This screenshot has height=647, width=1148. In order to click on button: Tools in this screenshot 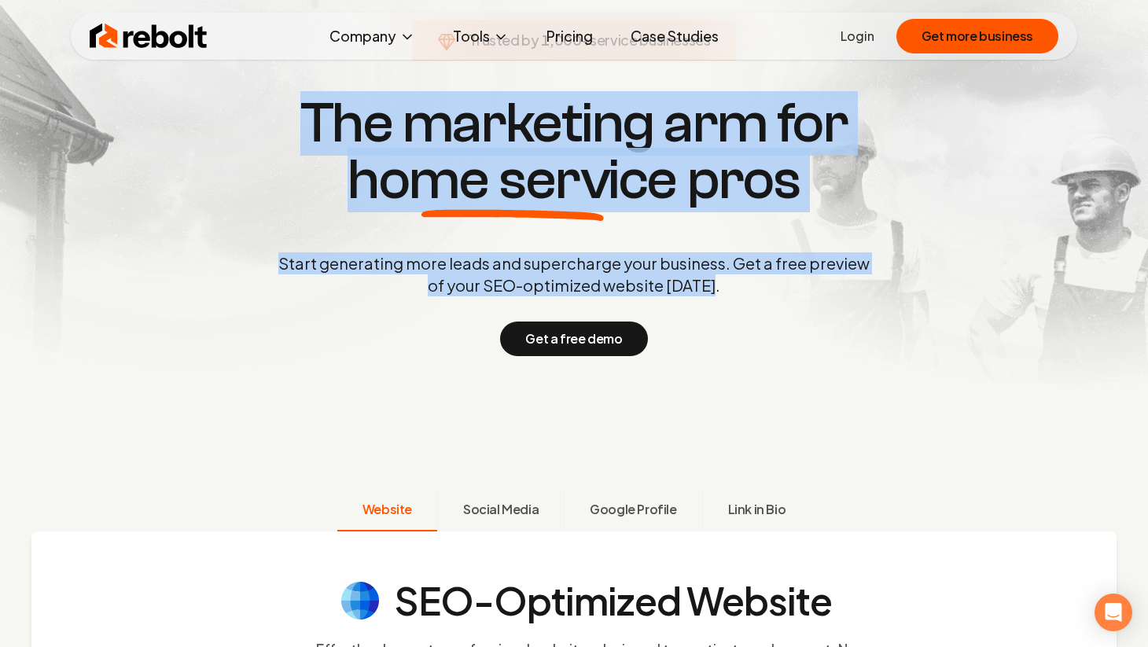, I will do `click(481, 36)`.